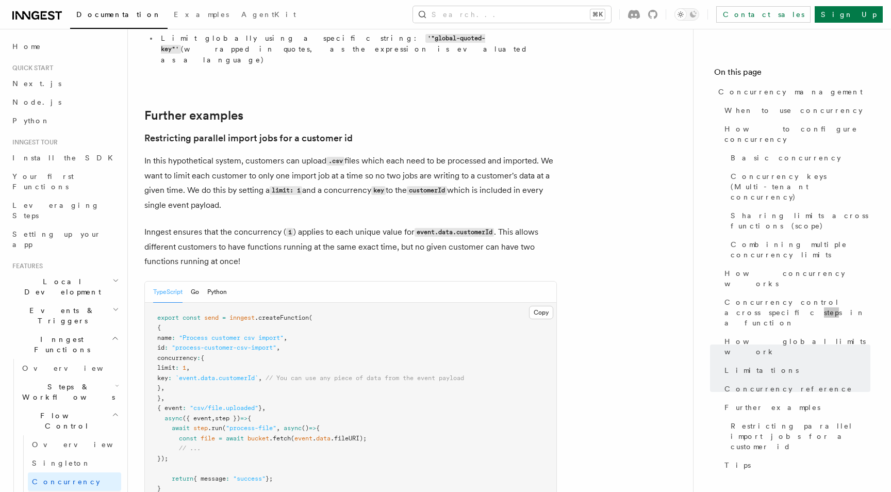  I want to click on span: step }), so click(227, 418).